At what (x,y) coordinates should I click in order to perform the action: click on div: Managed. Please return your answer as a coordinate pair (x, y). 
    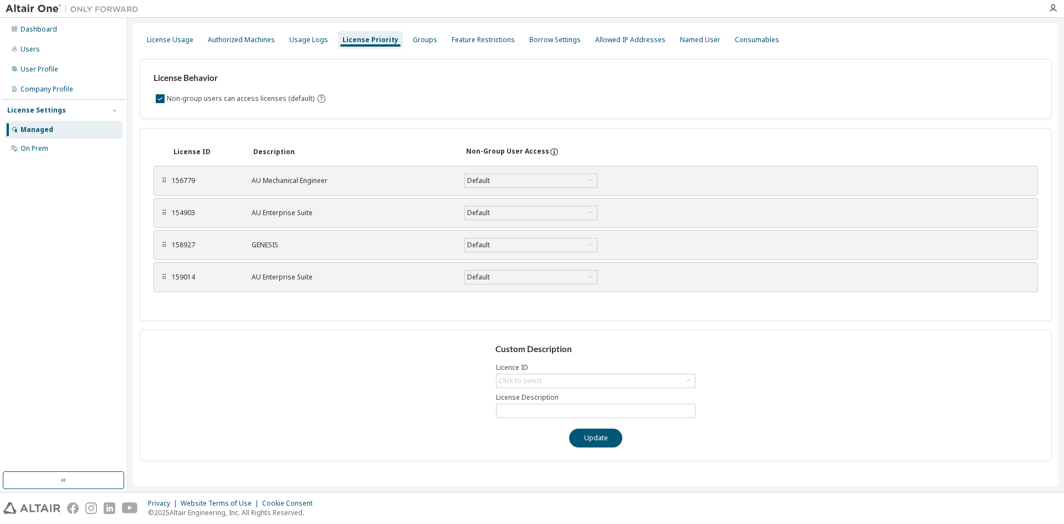
    Looking at the image, I should click on (37, 130).